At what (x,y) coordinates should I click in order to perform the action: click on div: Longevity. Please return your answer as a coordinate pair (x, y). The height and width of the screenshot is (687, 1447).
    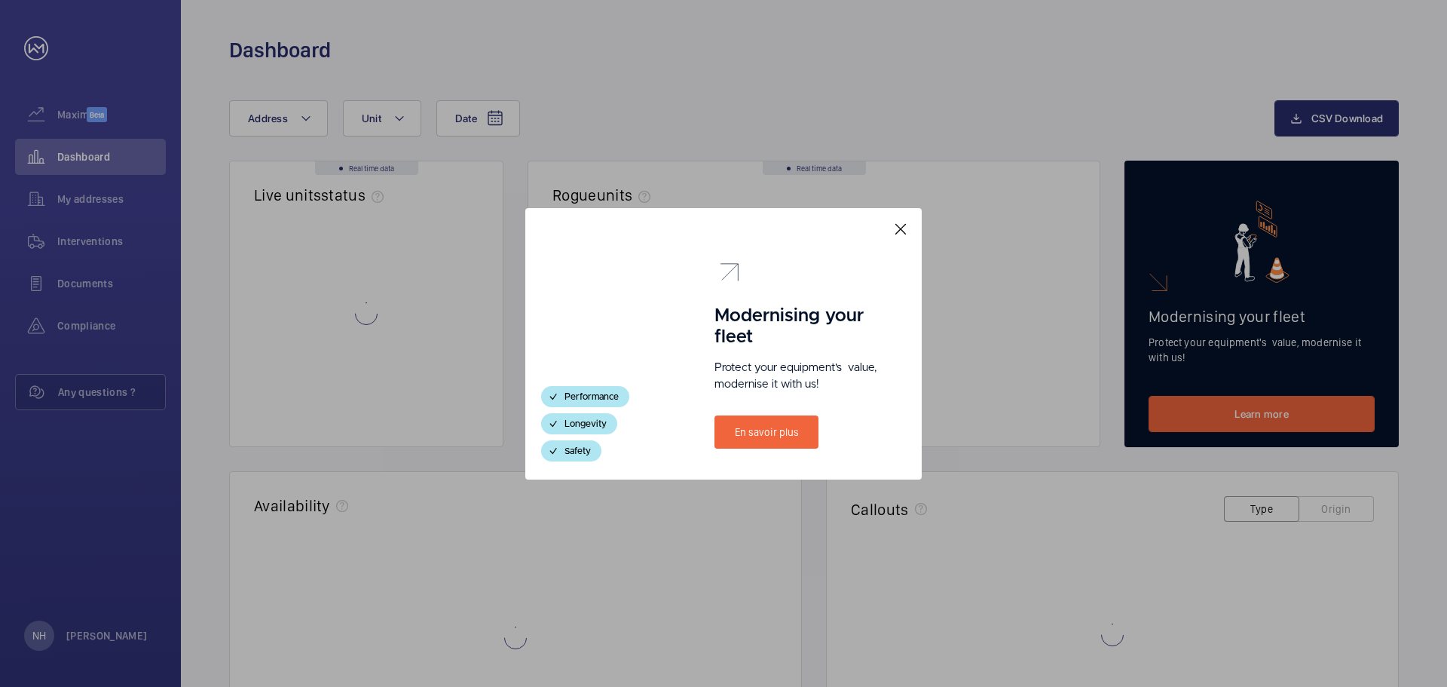
    Looking at the image, I should click on (579, 424).